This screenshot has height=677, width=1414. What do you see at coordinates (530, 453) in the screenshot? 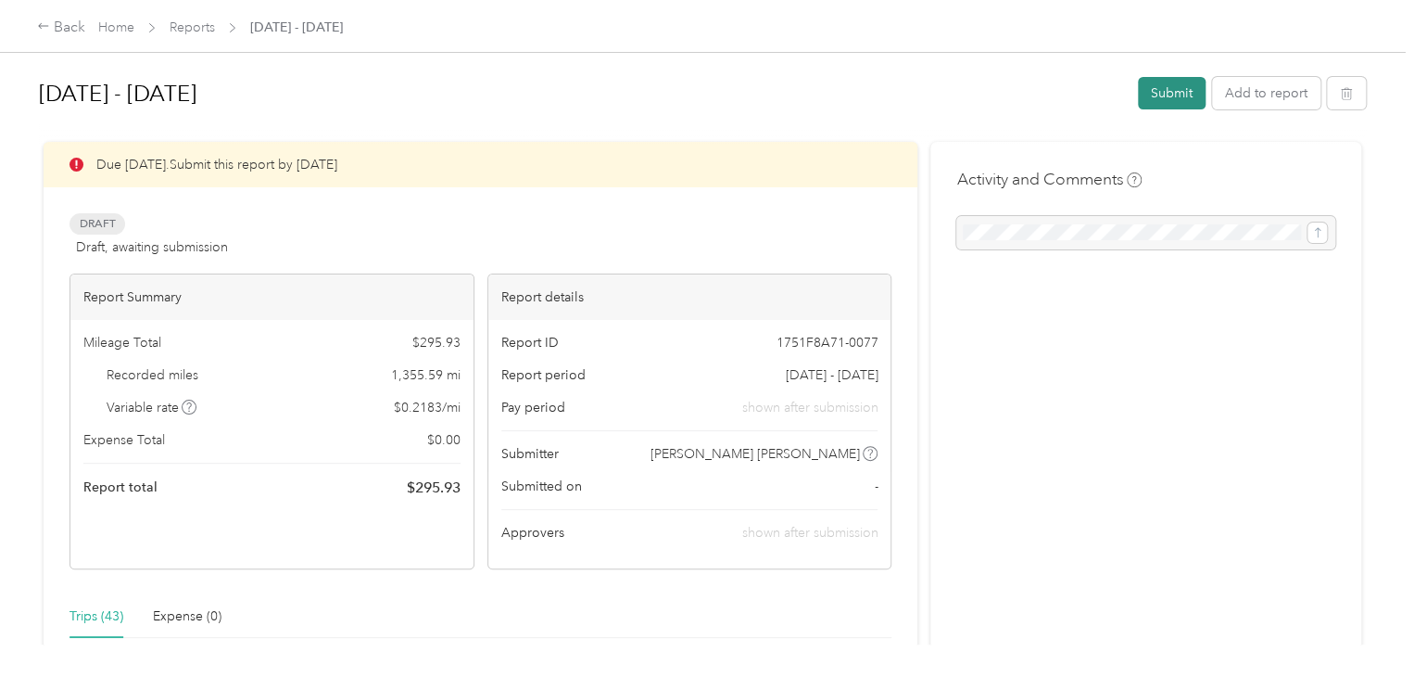
I see `span: Submitter` at bounding box center [530, 453].